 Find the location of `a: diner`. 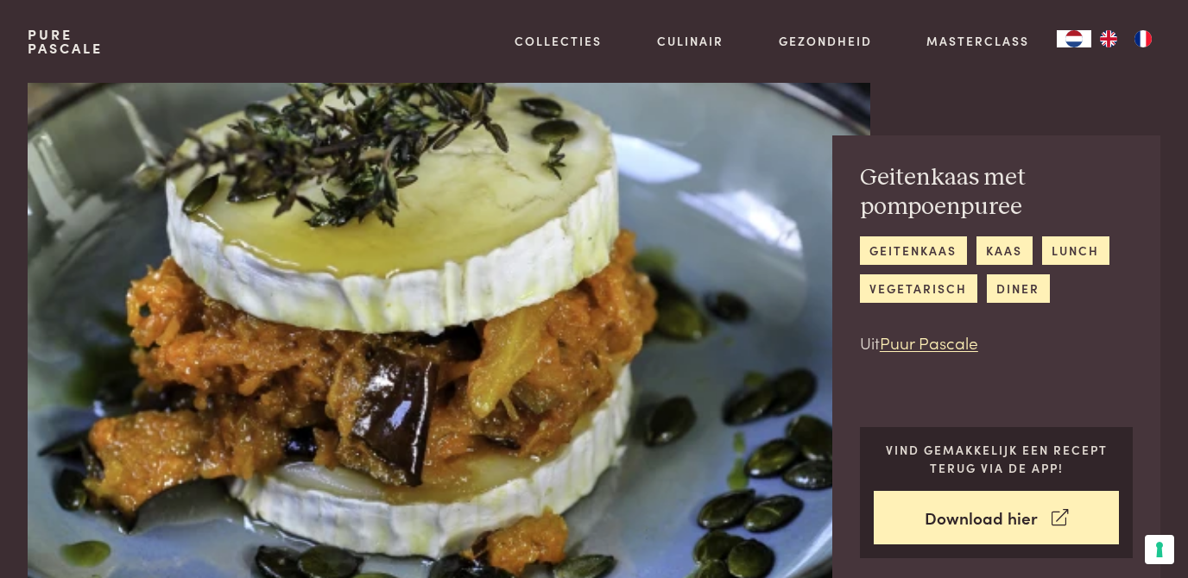

a: diner is located at coordinates (1018, 288).